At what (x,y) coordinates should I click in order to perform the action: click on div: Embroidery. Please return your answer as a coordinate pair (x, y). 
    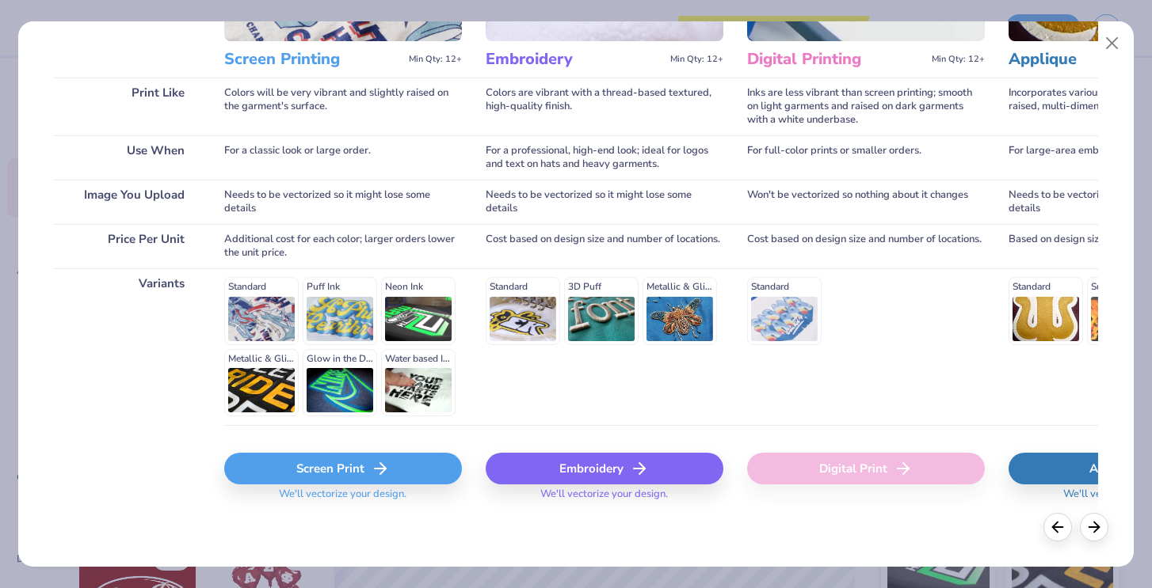
    Looking at the image, I should click on (604, 469).